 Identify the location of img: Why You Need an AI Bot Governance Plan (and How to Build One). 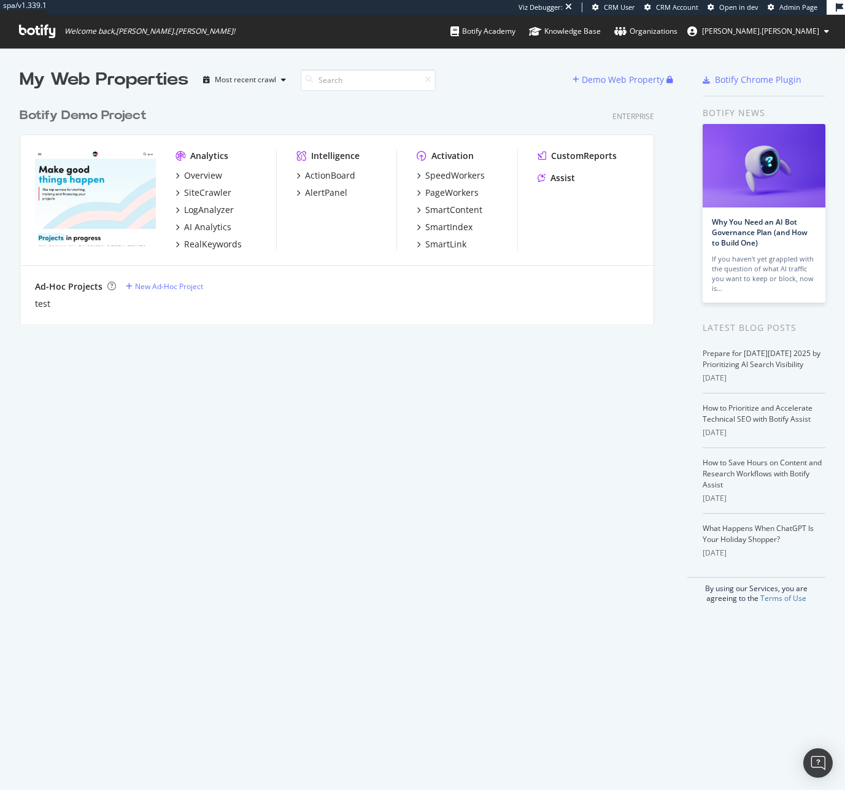
(764, 166).